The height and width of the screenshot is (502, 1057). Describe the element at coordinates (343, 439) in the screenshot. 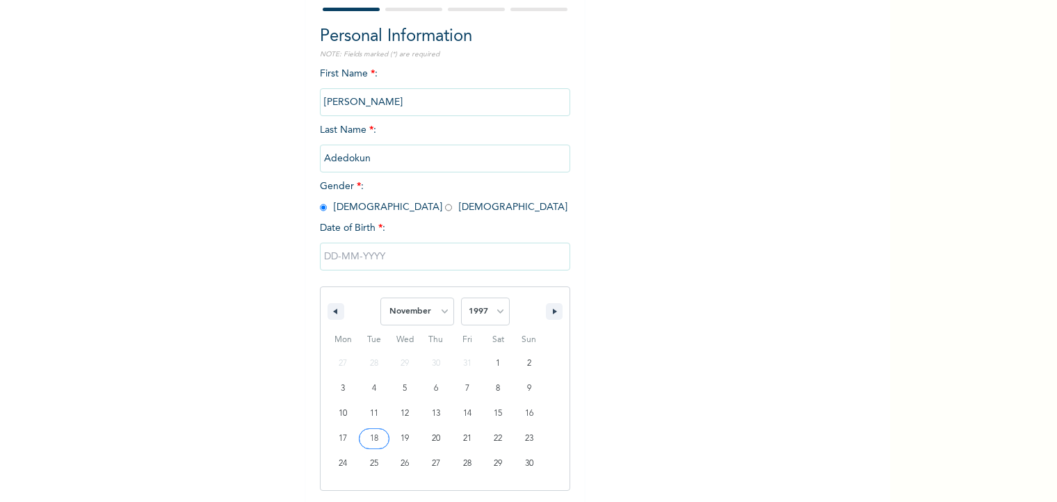

I see `span: 17` at that location.